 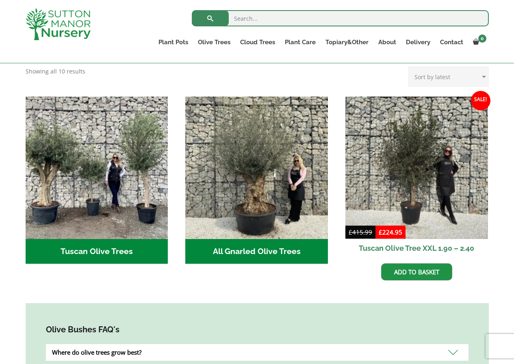 I want to click on h2: All Gnarled Olive Trees, so click(x=256, y=252).